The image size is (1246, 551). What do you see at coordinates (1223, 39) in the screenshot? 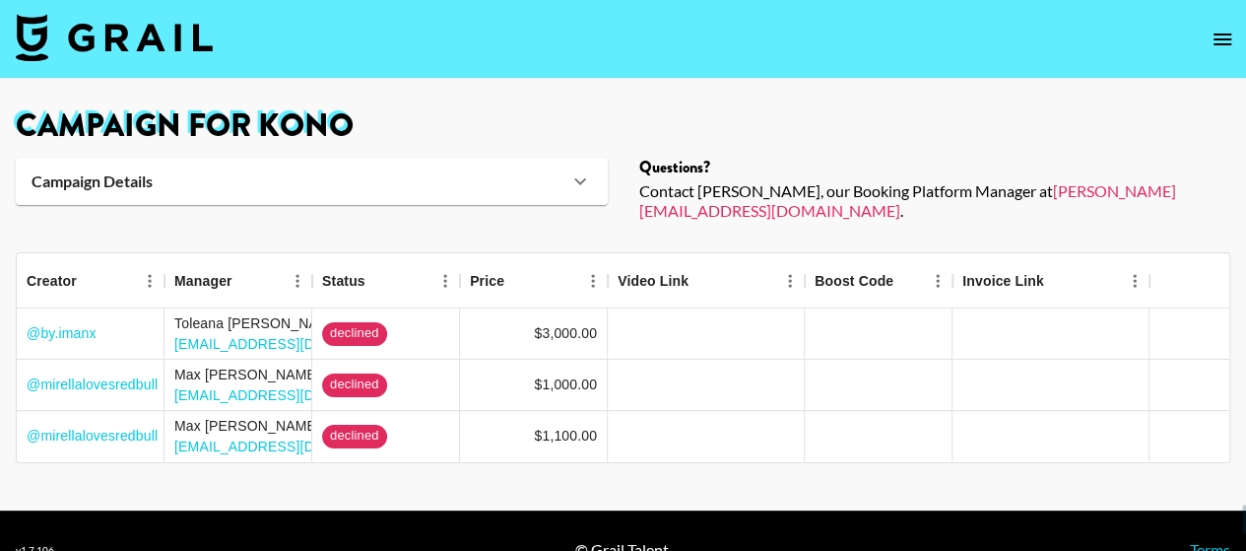
I see `button: open drawer` at bounding box center [1223, 39].